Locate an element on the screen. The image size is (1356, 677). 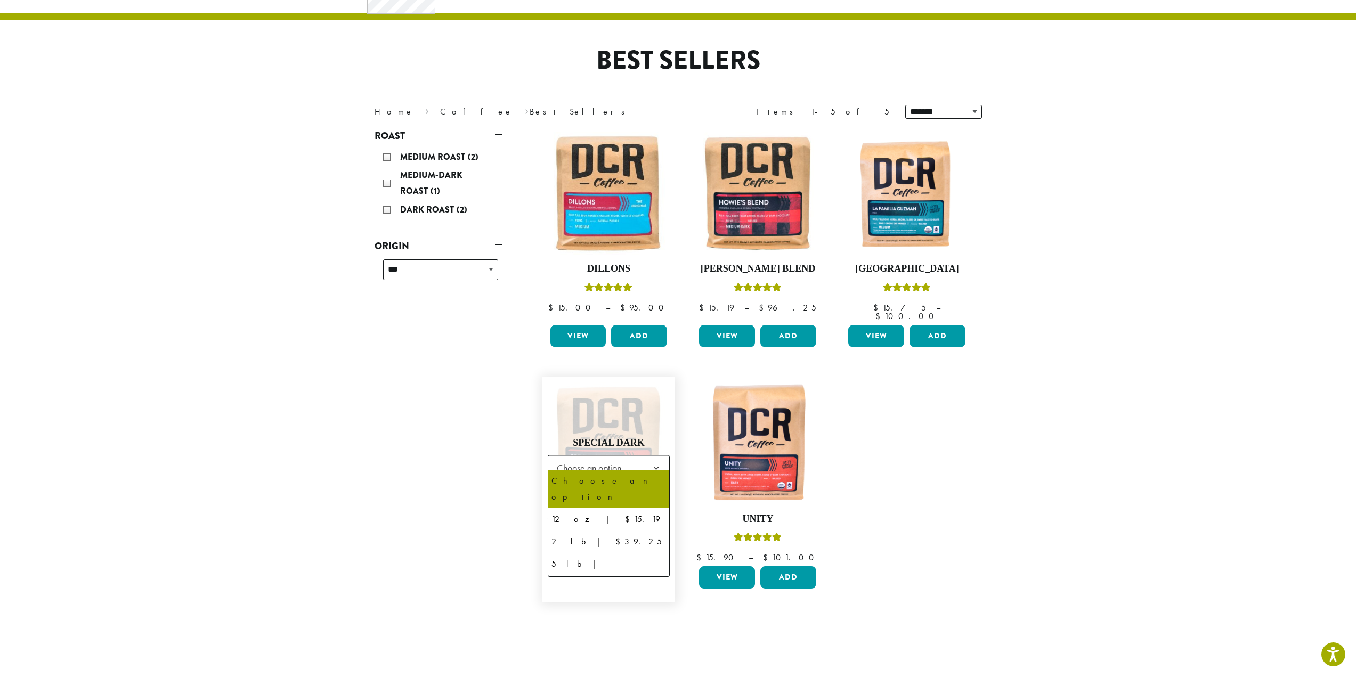
span: Dark Roast is located at coordinates (428, 209).